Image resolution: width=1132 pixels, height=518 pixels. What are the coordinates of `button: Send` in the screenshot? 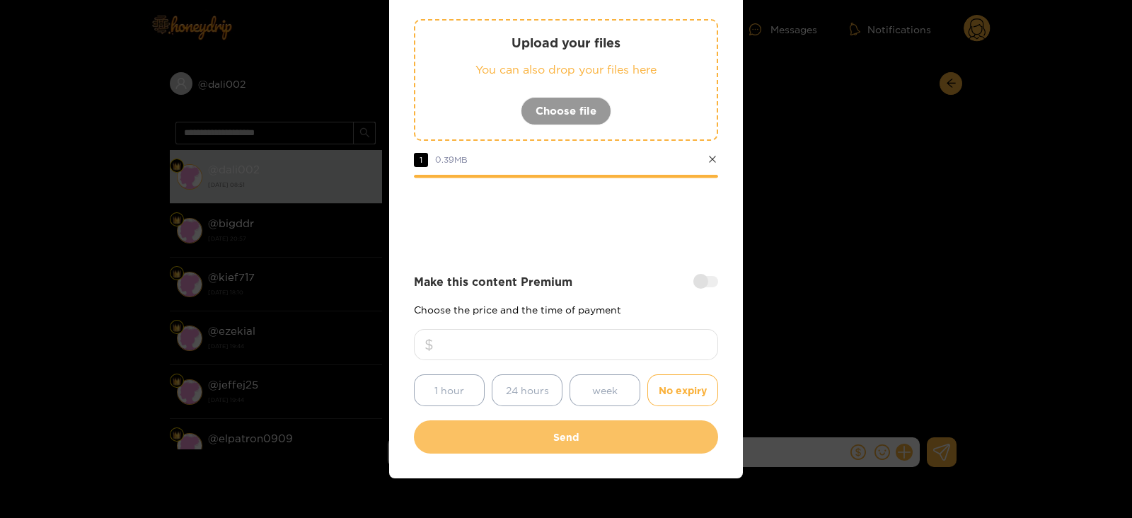 It's located at (566, 437).